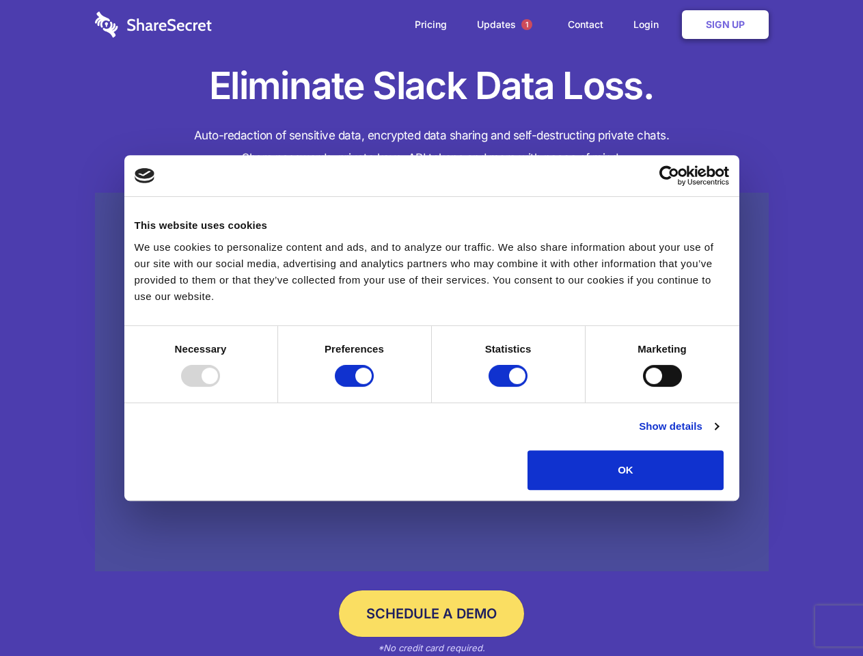  What do you see at coordinates (662, 349) in the screenshot?
I see `strong: Marketing` at bounding box center [662, 349].